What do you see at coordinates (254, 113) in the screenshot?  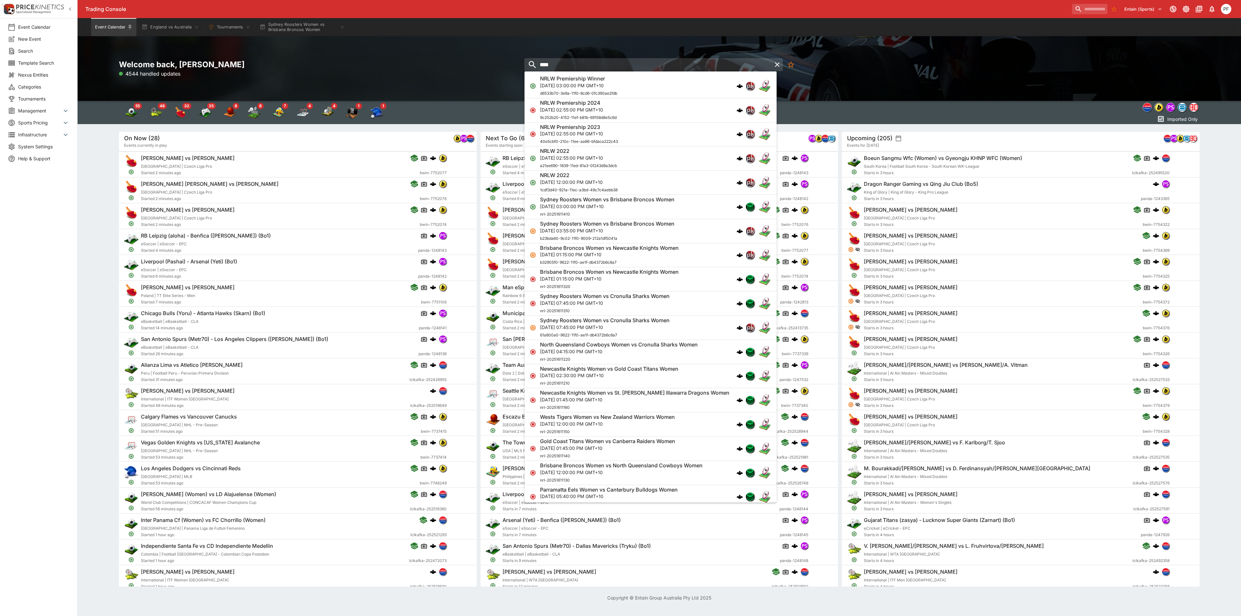 I see `img: badminton` at bounding box center [254, 113].